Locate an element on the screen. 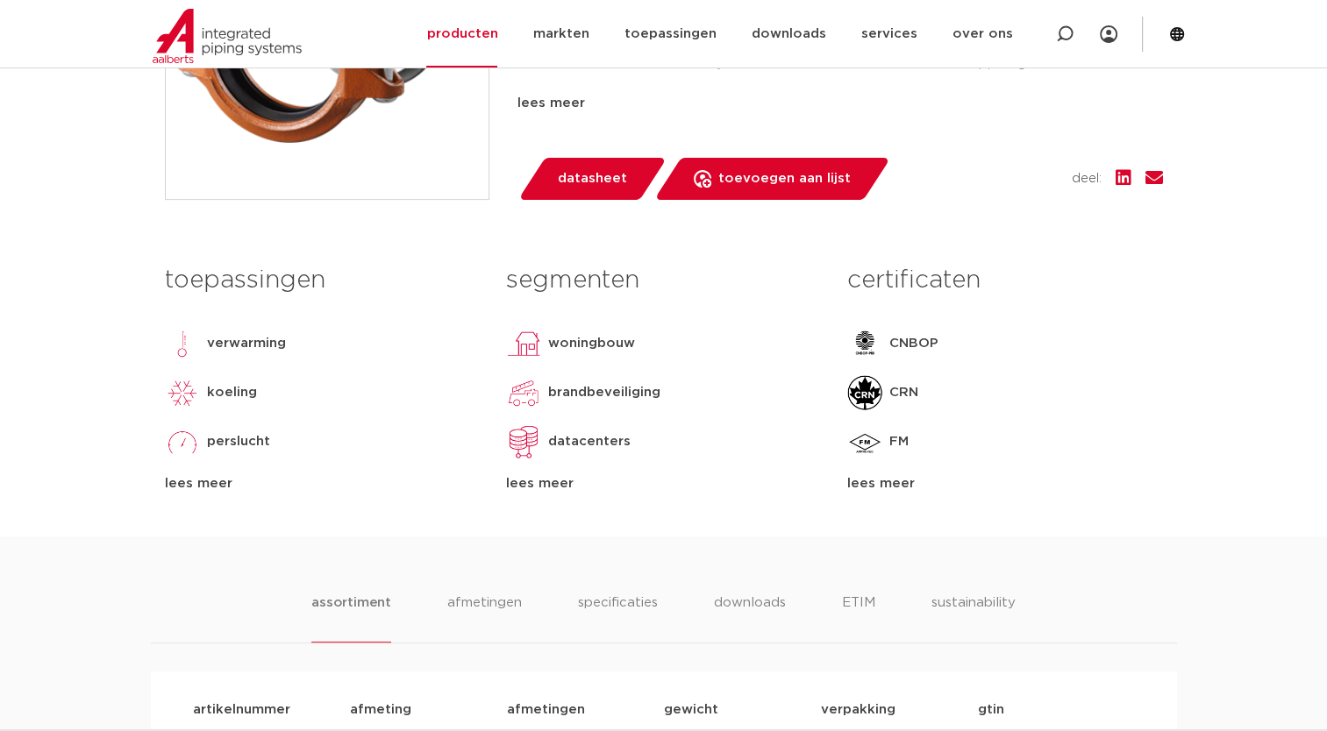  p: datacenters is located at coordinates (589, 442).